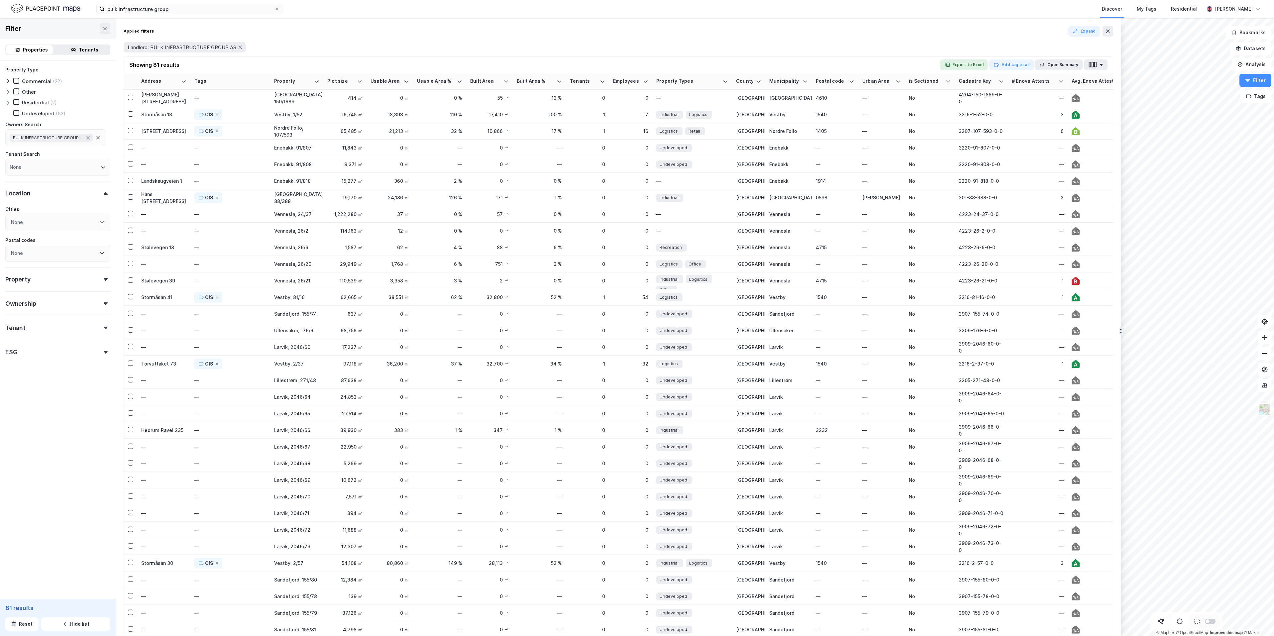  I want to click on div: # Enova Attests, so click(1034, 81).